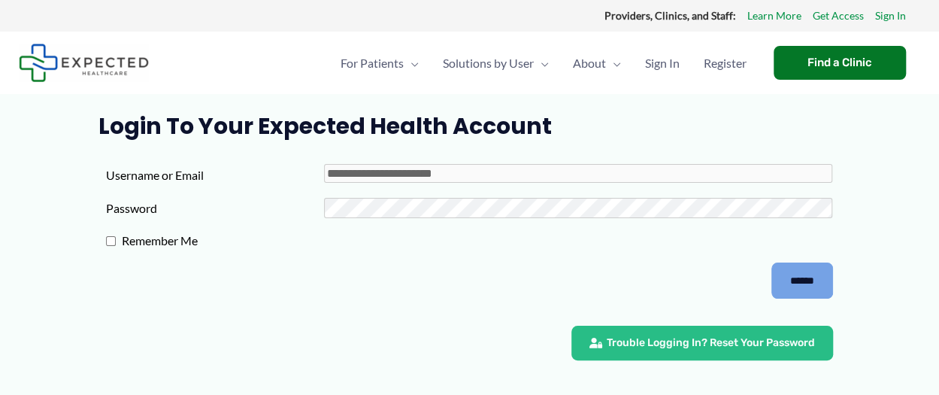 This screenshot has height=395, width=939. Describe the element at coordinates (702, 343) in the screenshot. I see `a: Trouble Logging In? Reset Your Password` at that location.